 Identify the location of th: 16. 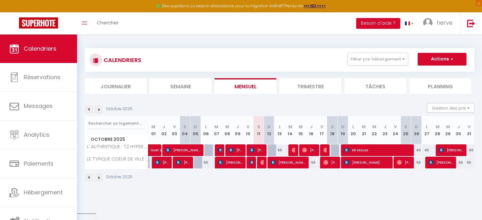
(311, 130).